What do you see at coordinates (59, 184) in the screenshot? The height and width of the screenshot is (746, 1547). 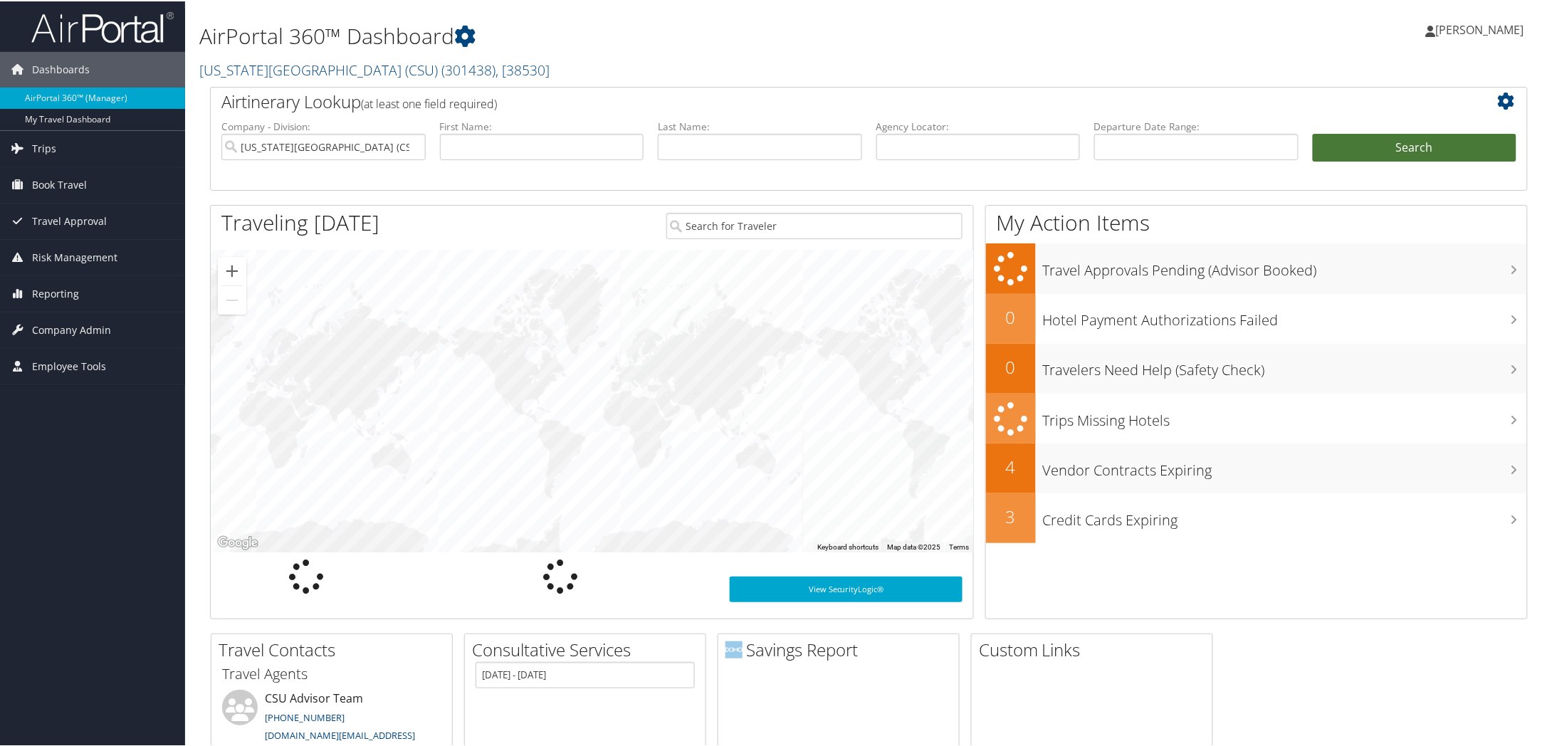 I see `span: Book Travel` at bounding box center [59, 184].